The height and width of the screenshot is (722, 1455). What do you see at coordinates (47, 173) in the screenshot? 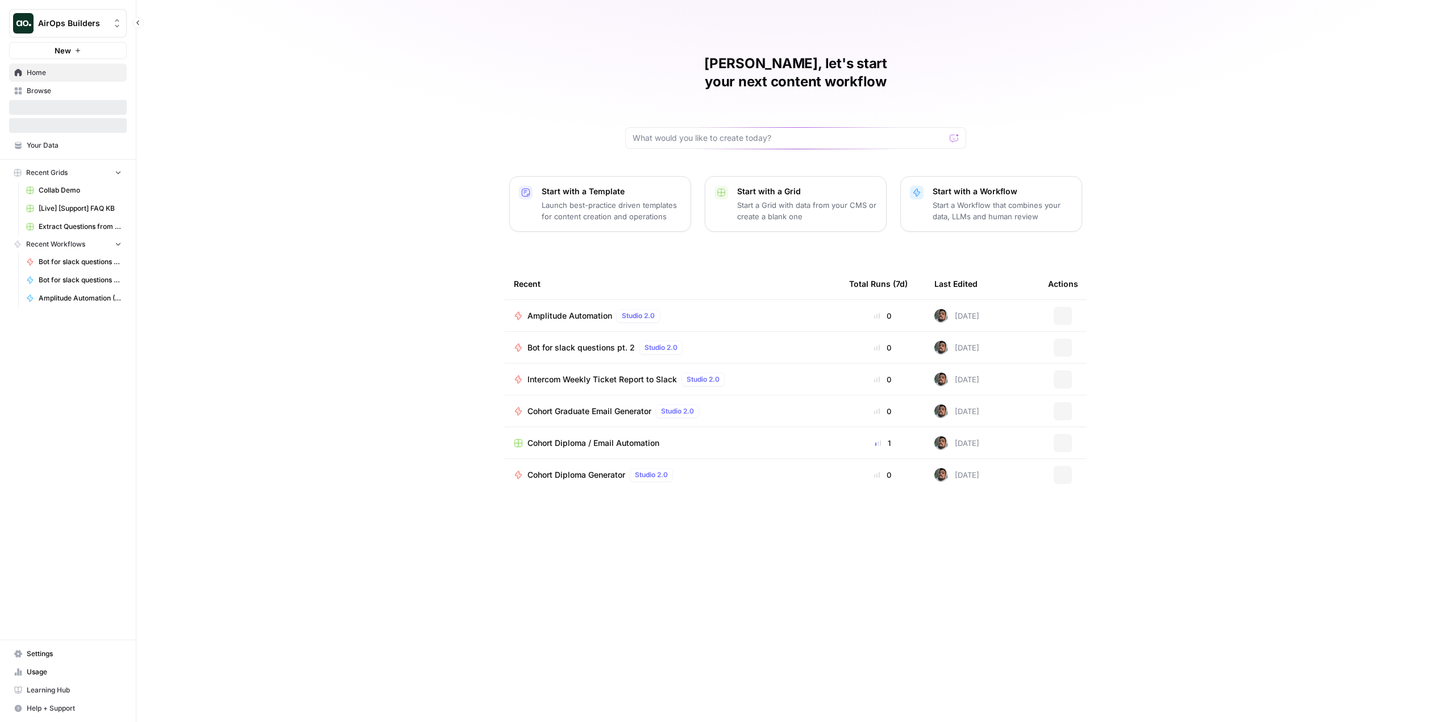
I see `span: Recent Grids` at bounding box center [47, 173].